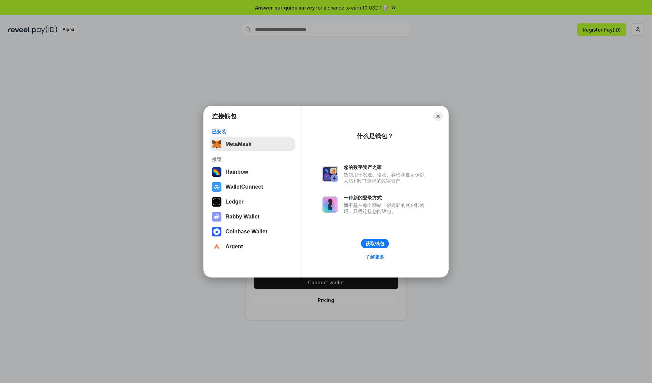 This screenshot has width=652, height=383. What do you see at coordinates (217, 202) in the screenshot?
I see `img: svg+xml,%3Csvg%20xmlns%3D%22http%3A%2F%2Fwww.w3.org%2F2000%2Fsvg%22%20width%3D%2228%22%20height%3...` at bounding box center [217, 202].